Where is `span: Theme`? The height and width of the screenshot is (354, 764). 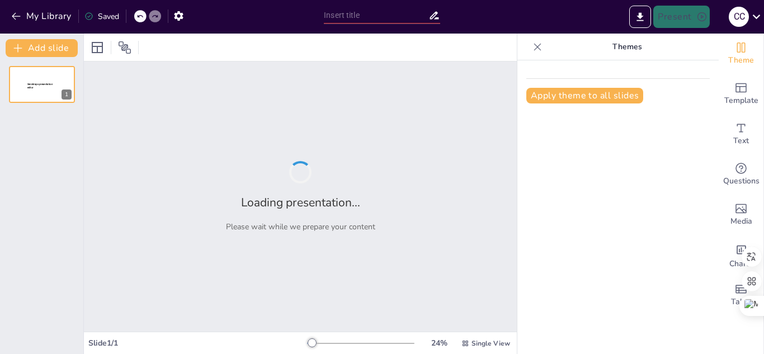
span: Theme is located at coordinates (741, 60).